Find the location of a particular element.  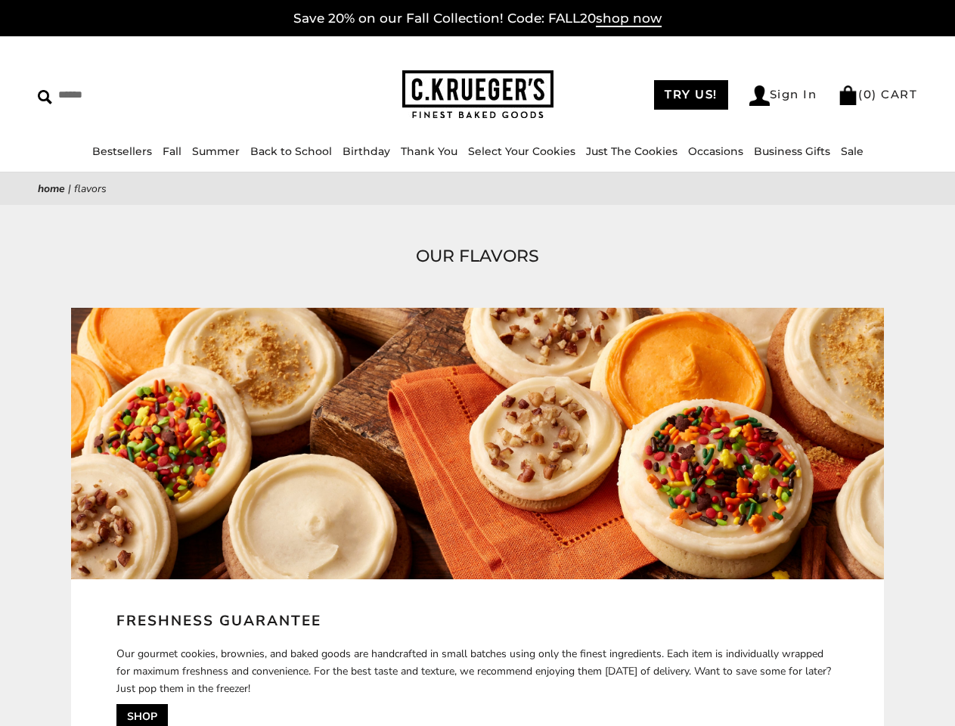

a: Save 20% on our Fall Collection! Code: FALL20shop now is located at coordinates (477, 19).